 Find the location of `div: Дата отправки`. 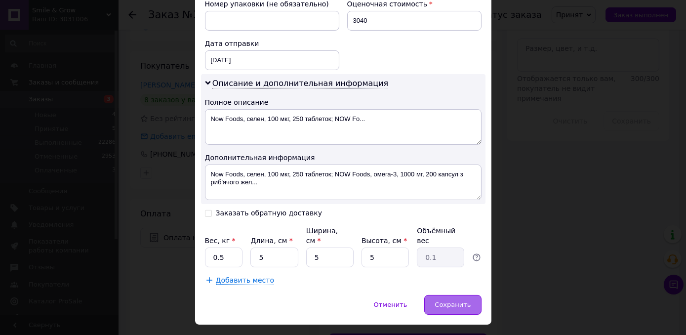

div: Дата отправки is located at coordinates (272, 43).